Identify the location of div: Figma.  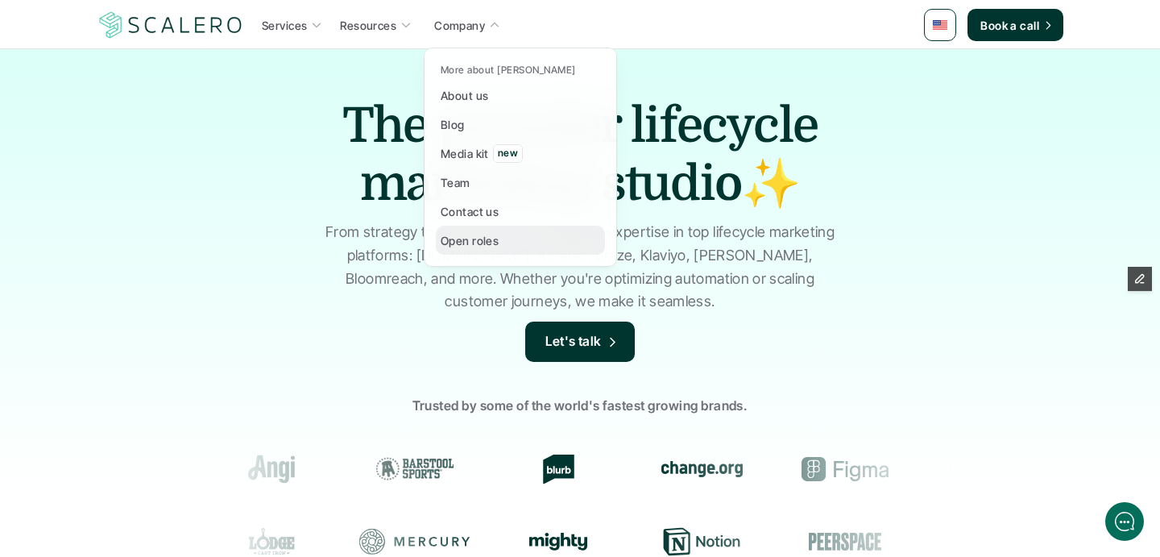
(831, 469).